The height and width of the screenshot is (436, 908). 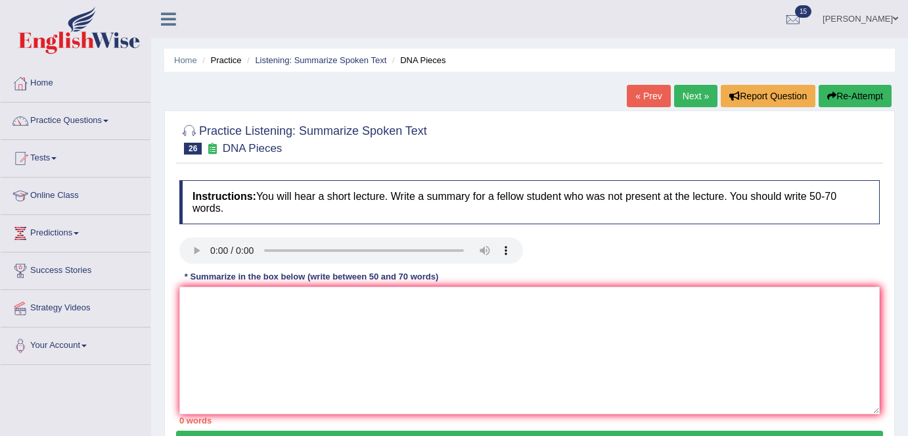 What do you see at coordinates (224, 196) in the screenshot?
I see `b: Instructions:` at bounding box center [224, 196].